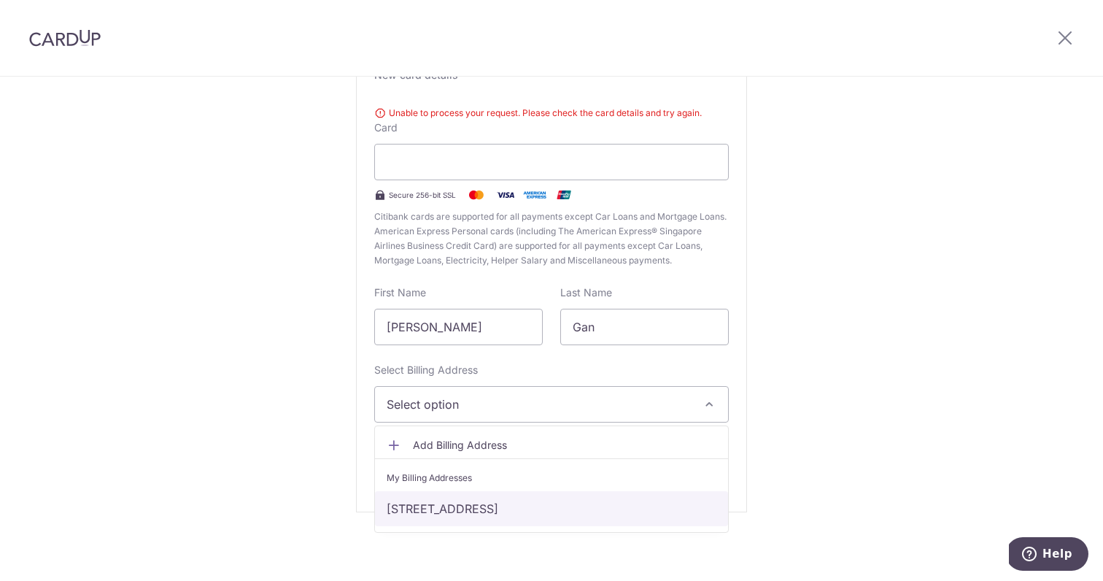 The image size is (1103, 581). Describe the element at coordinates (551, 445) in the screenshot. I see `a: Add Billing Address` at that location.